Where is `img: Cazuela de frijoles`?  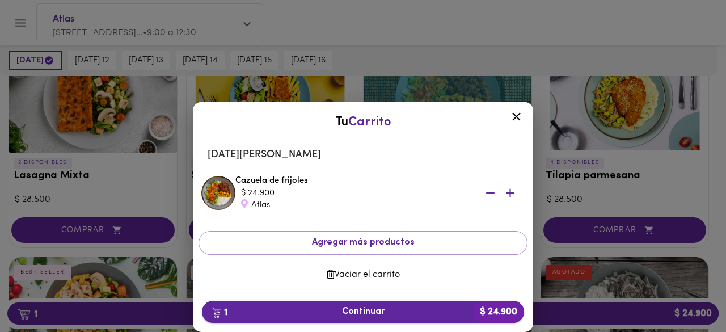 img: Cazuela de frijoles is located at coordinates (218, 193).